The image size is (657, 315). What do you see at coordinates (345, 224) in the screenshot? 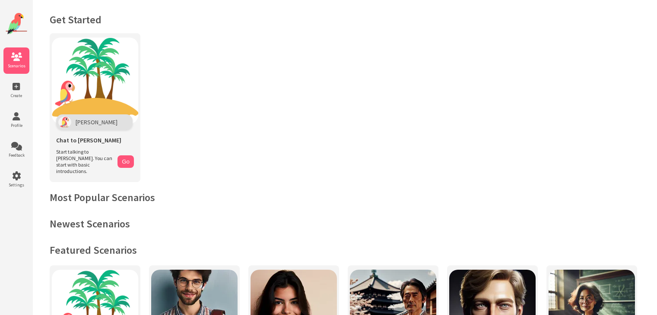
I see `h2: Newest Scenarios` at bounding box center [345, 224].